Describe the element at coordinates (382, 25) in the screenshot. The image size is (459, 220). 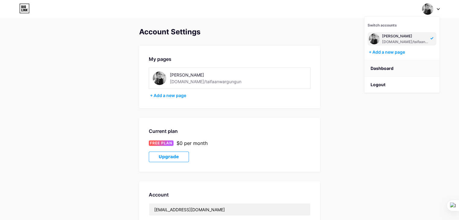
I see `span: Switch accounts` at that location.